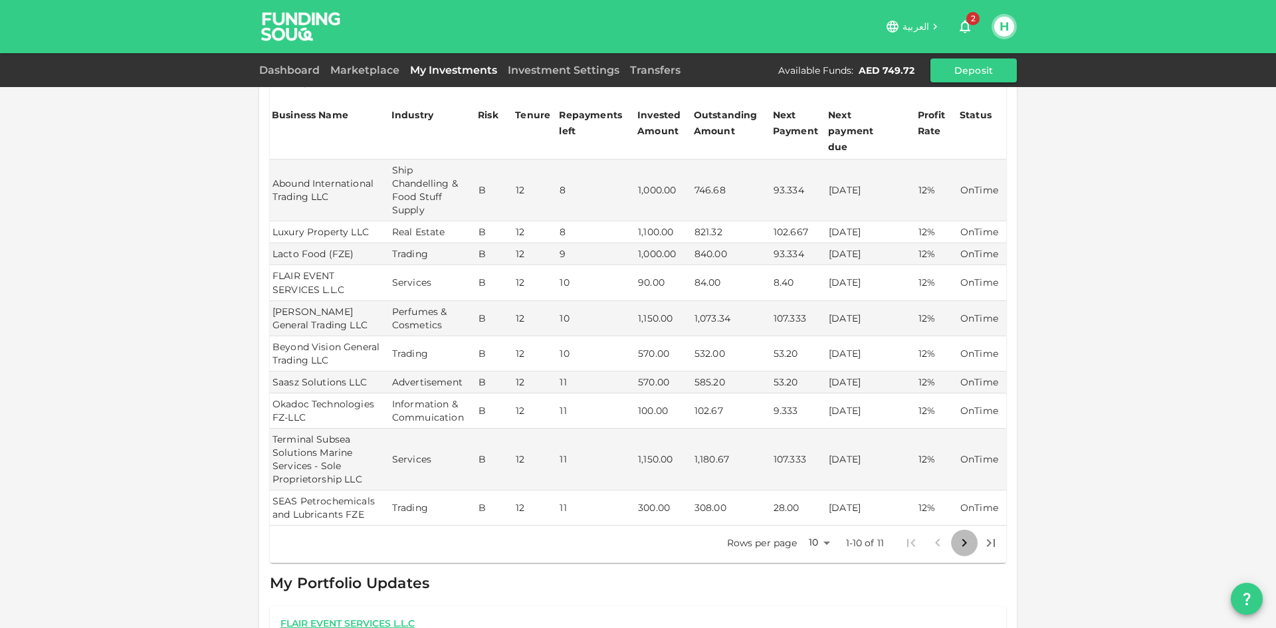 The width and height of the screenshot is (1276, 628). What do you see at coordinates (936, 123) in the screenshot?
I see `div: Profit Rate` at bounding box center [936, 123].